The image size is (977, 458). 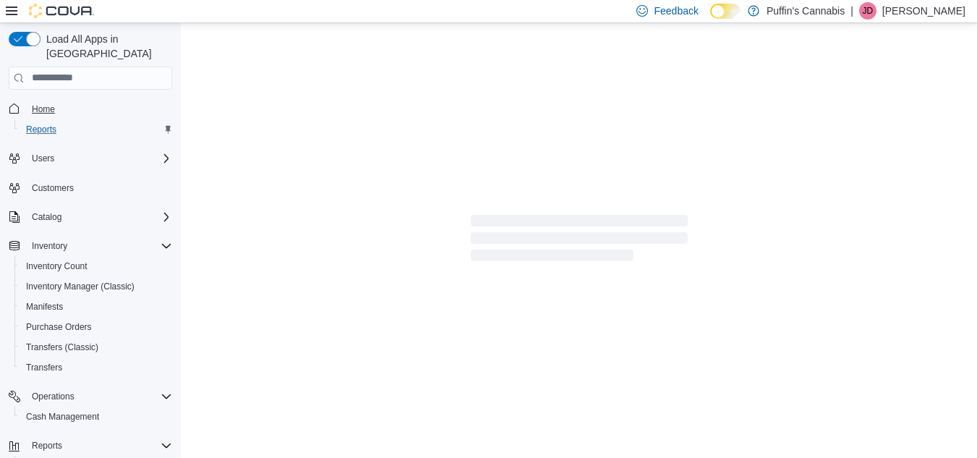 I want to click on button: Transfers (Classic), so click(x=96, y=347).